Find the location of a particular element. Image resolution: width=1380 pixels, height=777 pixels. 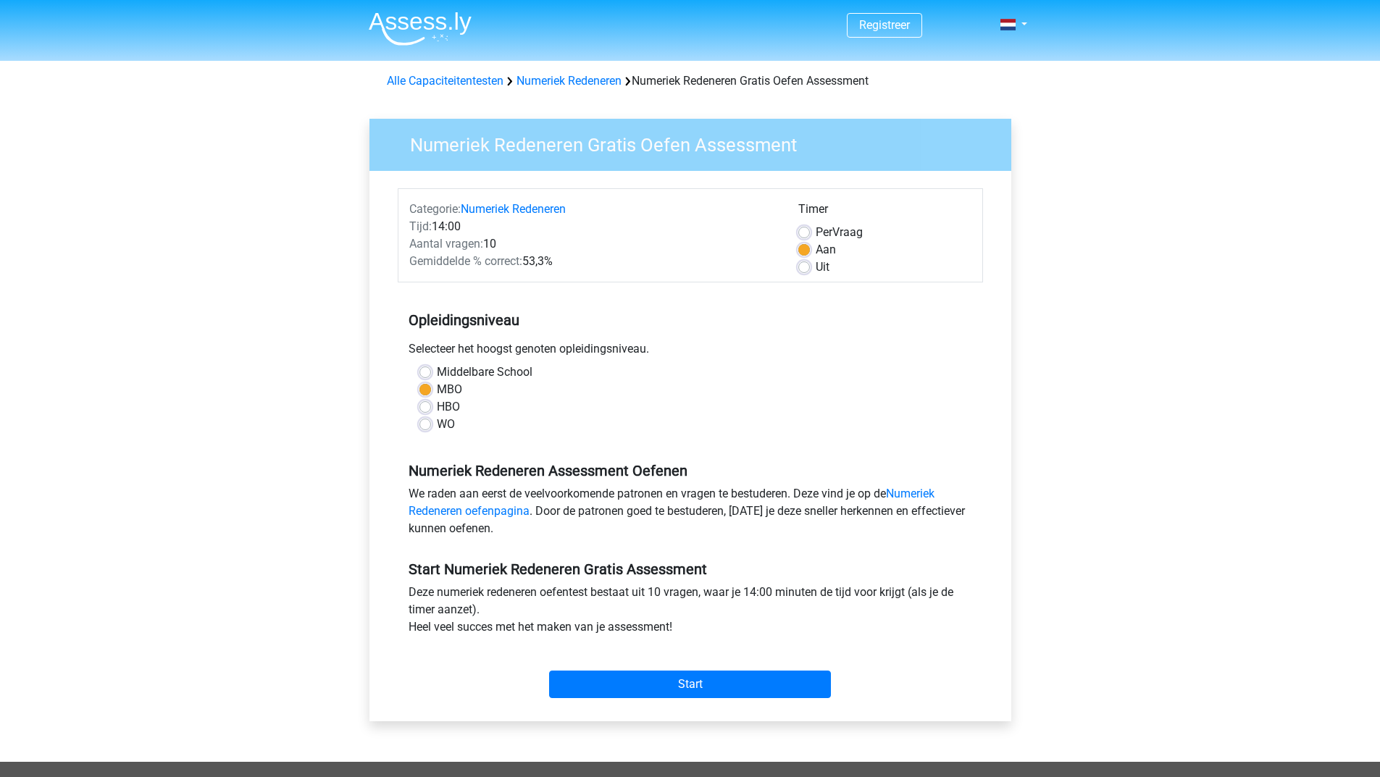

span: Aantal vragen: is located at coordinates (446, 243).